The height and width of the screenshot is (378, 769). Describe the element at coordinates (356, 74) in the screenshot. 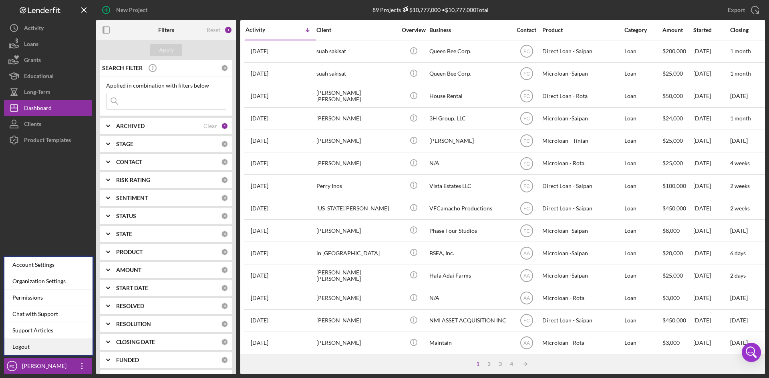

I see `div: suah sakisat` at that location.